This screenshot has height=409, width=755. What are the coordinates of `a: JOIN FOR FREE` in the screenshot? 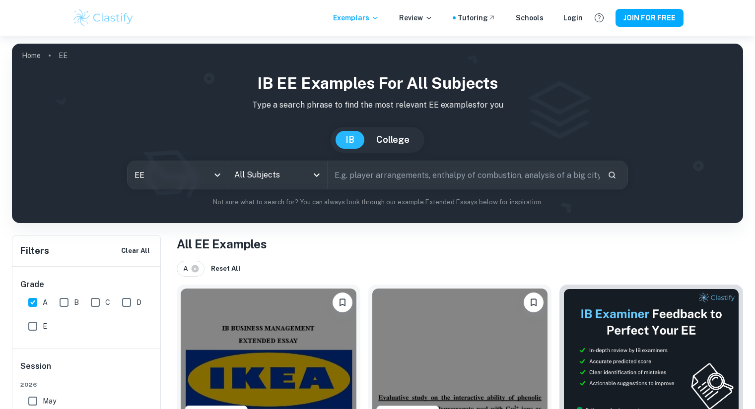 It's located at (649, 18).